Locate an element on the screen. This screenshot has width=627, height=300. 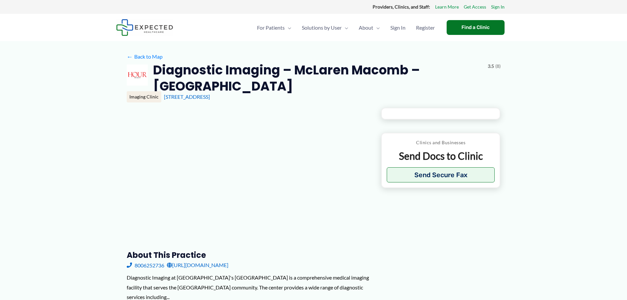
span: Solutions by User is located at coordinates (321, 28).